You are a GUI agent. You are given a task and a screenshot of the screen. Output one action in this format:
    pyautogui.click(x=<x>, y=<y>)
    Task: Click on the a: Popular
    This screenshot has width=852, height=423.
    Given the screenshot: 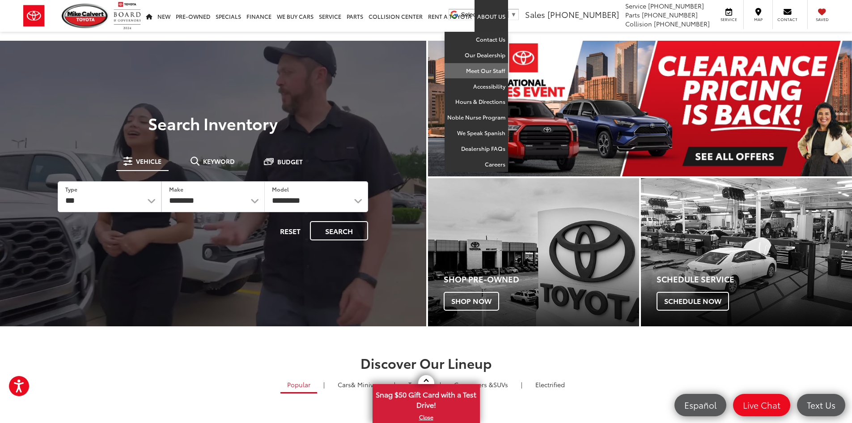 What is the action you would take?
    pyautogui.click(x=299, y=385)
    